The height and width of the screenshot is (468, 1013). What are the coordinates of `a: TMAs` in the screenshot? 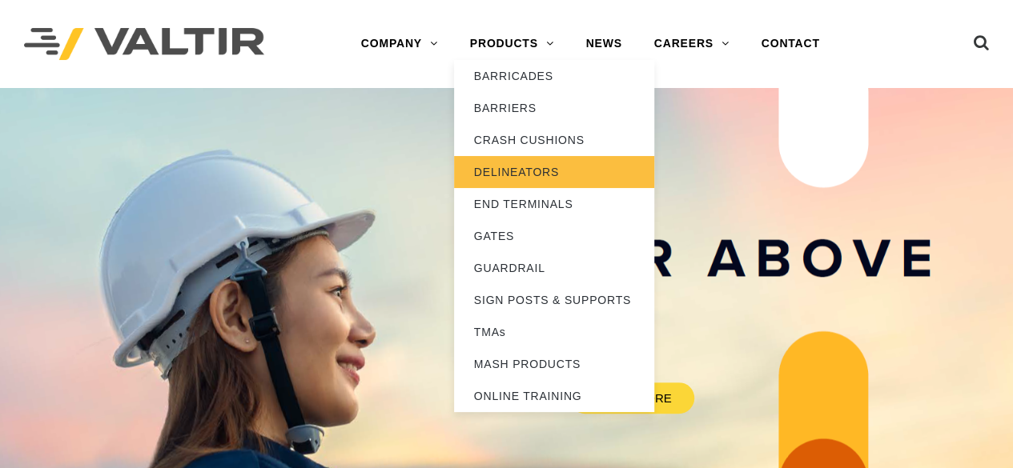 It's located at (554, 332).